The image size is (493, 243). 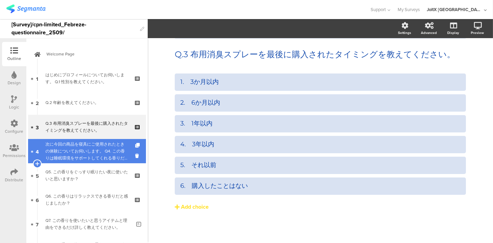 What do you see at coordinates (478, 33) in the screenshot?
I see `div: Preview` at bounding box center [478, 33].